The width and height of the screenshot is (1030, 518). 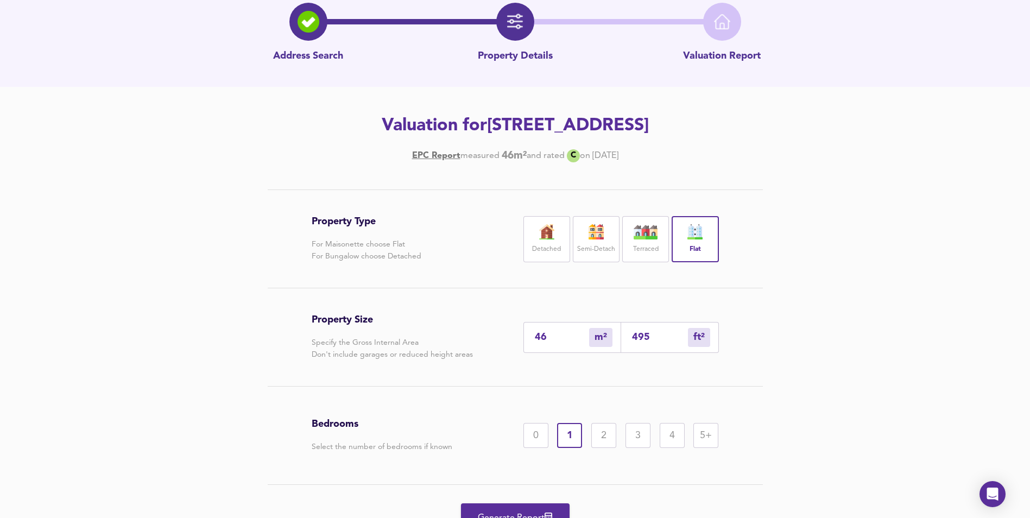 I want to click on div: and rated, so click(x=546, y=156).